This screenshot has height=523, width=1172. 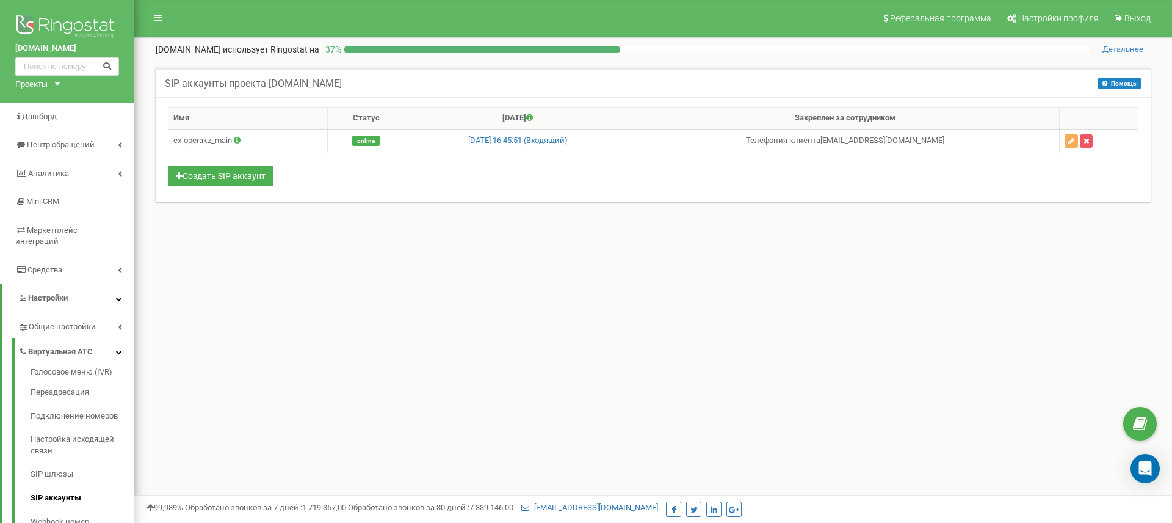 What do you see at coordinates (1137, 18) in the screenshot?
I see `span: Выход` at bounding box center [1137, 18].